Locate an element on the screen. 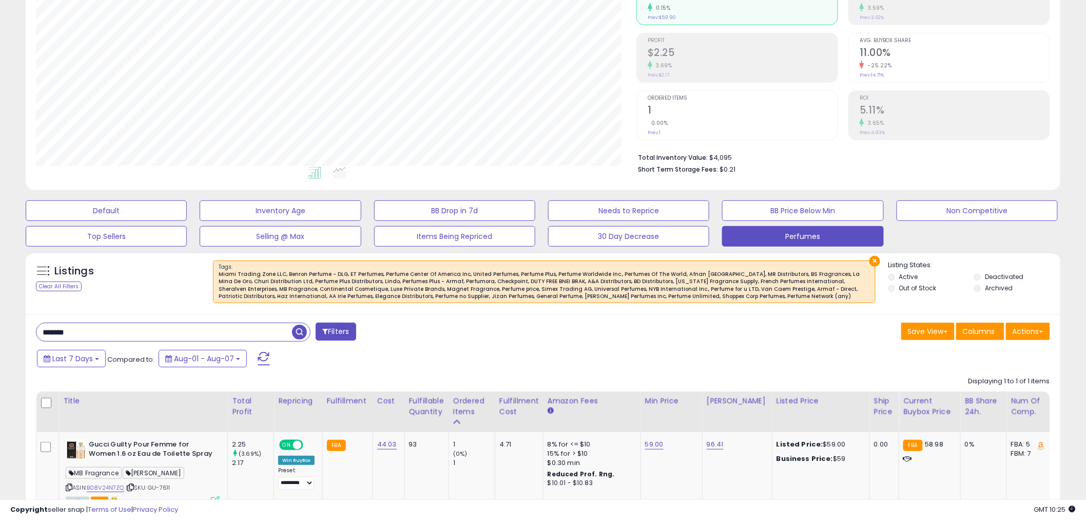 The image size is (1086, 520). button: BB Price Below Min is located at coordinates (803, 211).